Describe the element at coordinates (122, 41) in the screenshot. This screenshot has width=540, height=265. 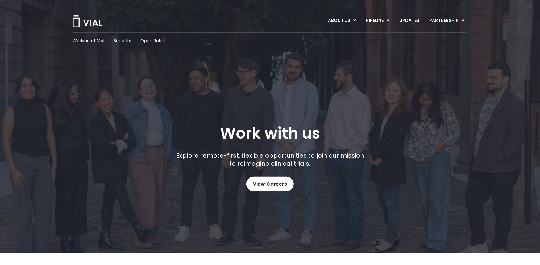
I see `a: Benefits` at that location.